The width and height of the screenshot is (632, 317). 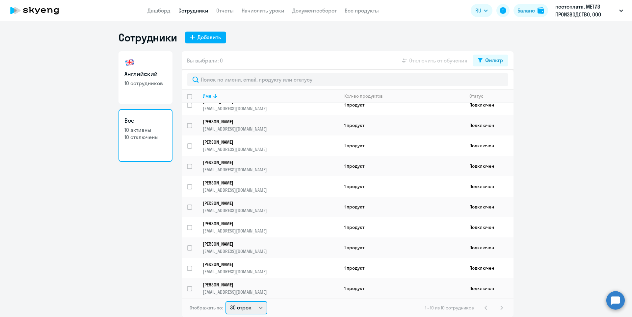 What do you see at coordinates (145, 137) in the screenshot?
I see `p: 10 отключены` at bounding box center [145, 137].